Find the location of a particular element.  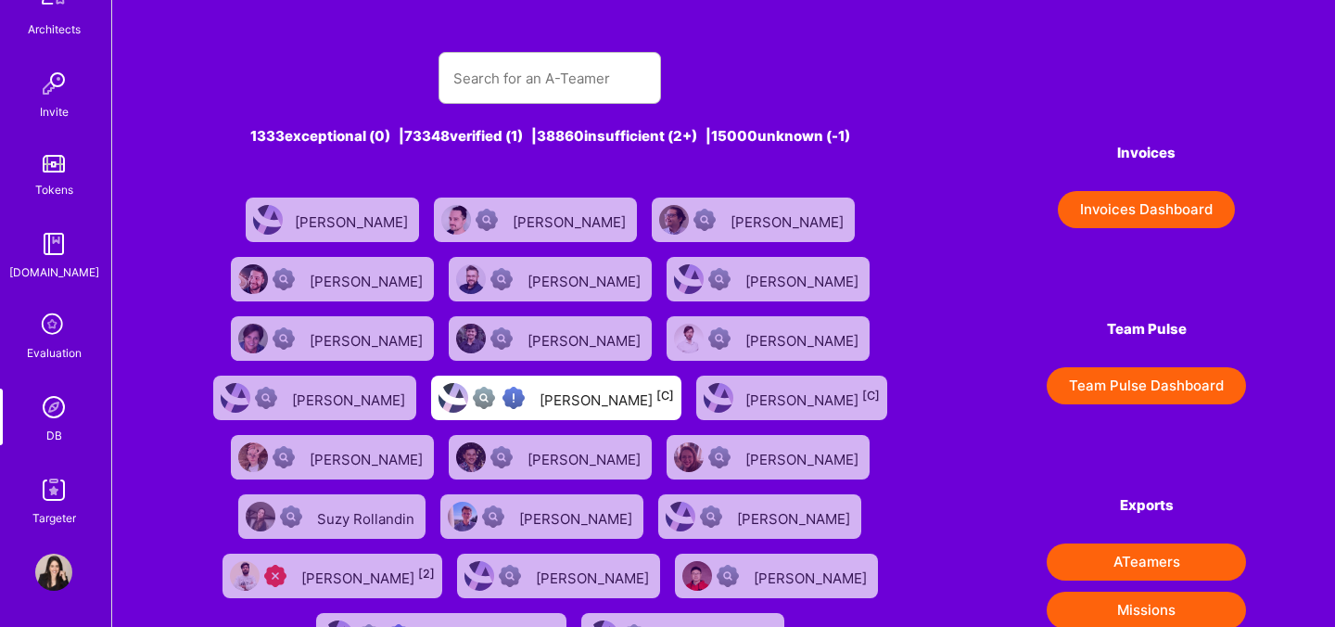

div: Suzy Rollandin is located at coordinates (367, 516).